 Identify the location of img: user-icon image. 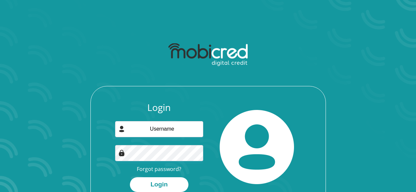
(122, 129).